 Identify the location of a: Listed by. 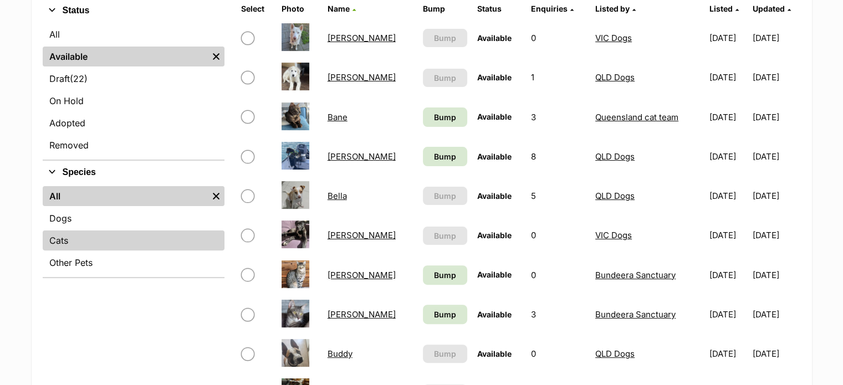
(615, 8).